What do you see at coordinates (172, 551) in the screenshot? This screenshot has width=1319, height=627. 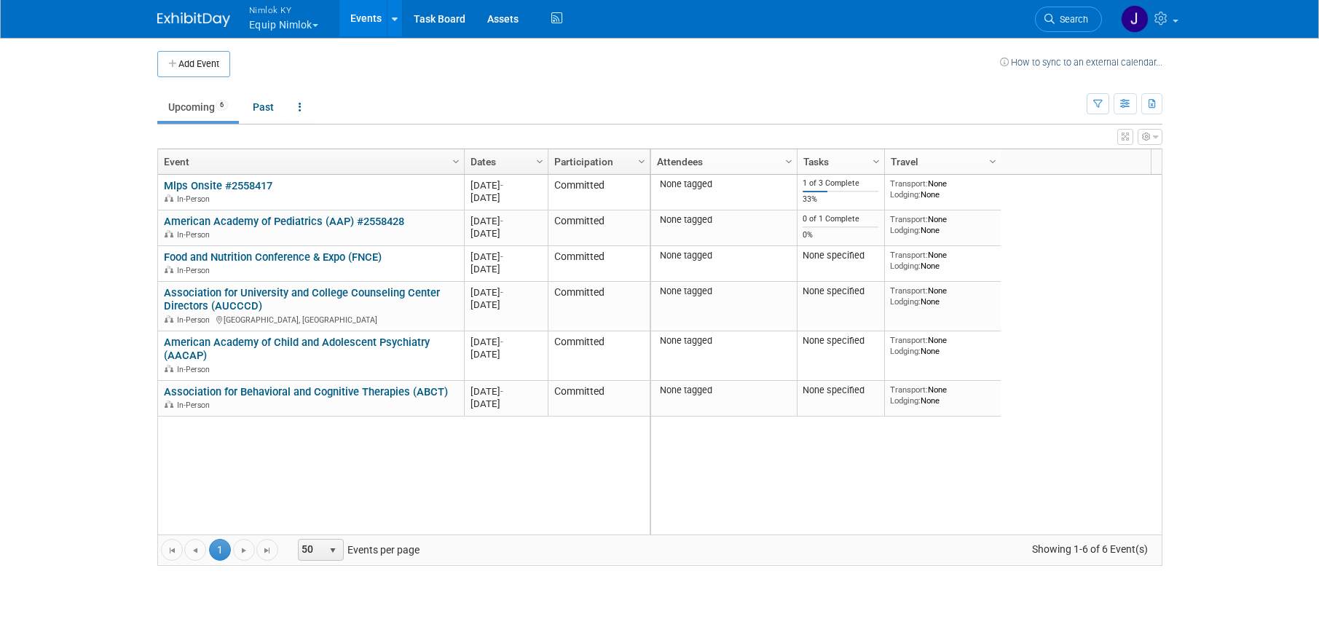 I see `span: Go to the first page` at bounding box center [172, 551].